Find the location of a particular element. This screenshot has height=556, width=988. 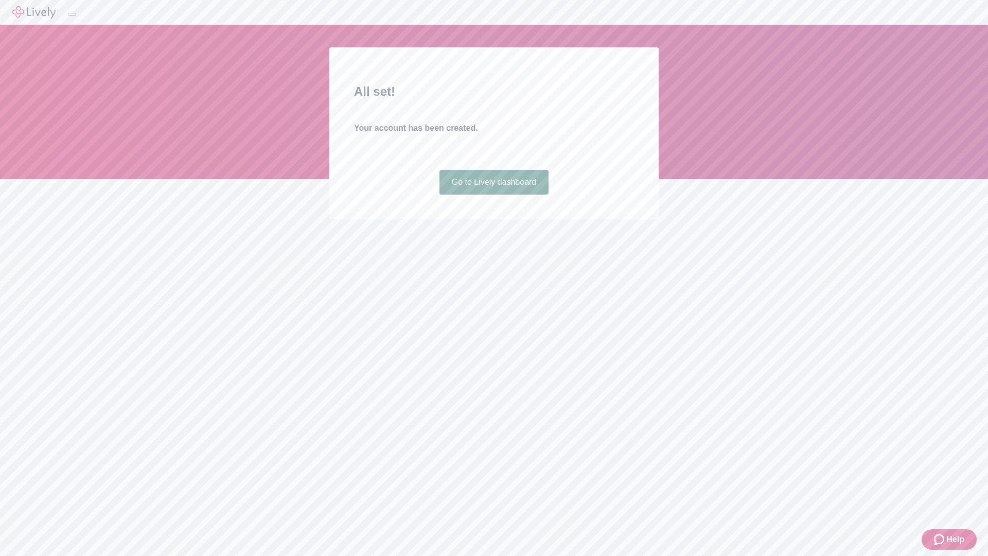

span: Help is located at coordinates (955, 539).